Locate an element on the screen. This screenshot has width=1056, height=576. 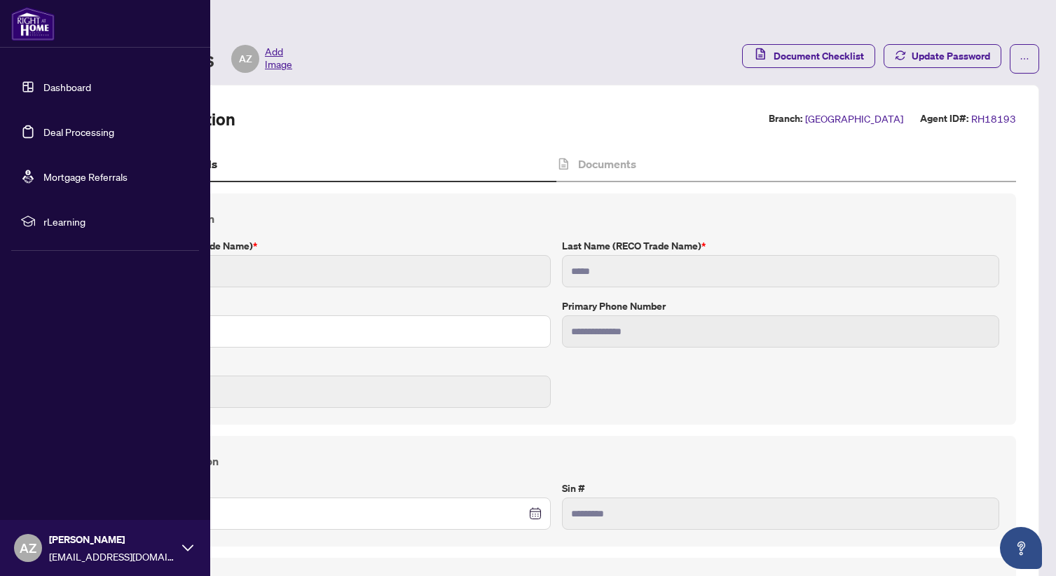
label: Legal Name is located at coordinates (331, 306).